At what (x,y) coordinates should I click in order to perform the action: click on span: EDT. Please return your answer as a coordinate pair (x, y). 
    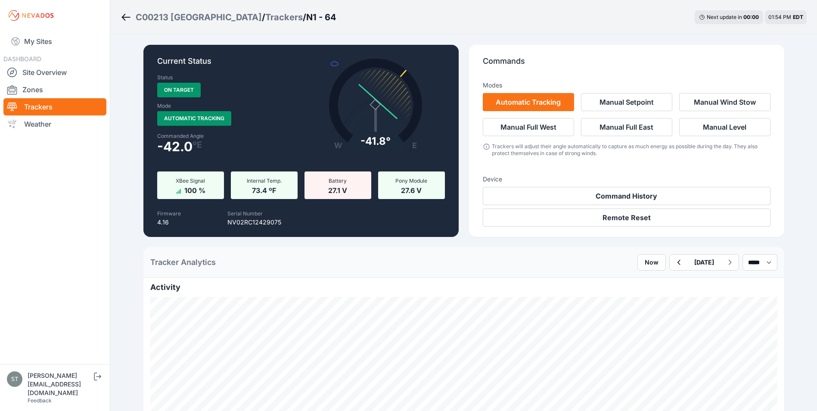
    Looking at the image, I should click on (798, 17).